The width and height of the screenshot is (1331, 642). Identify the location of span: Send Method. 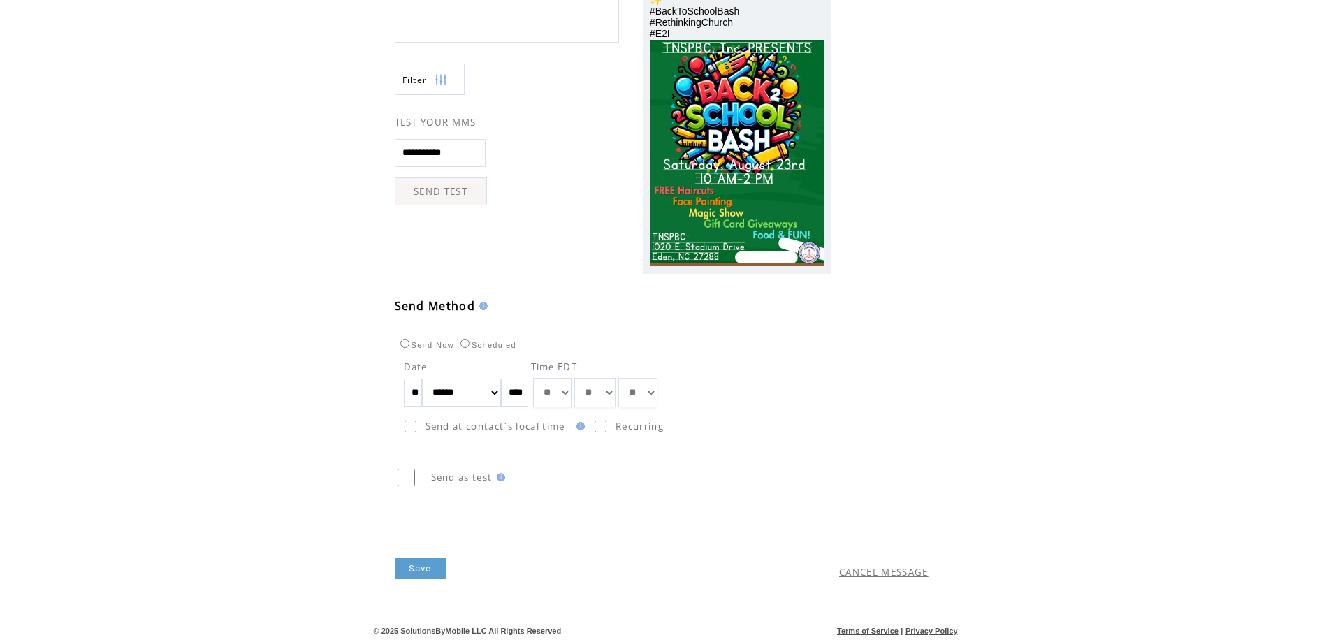
(435, 306).